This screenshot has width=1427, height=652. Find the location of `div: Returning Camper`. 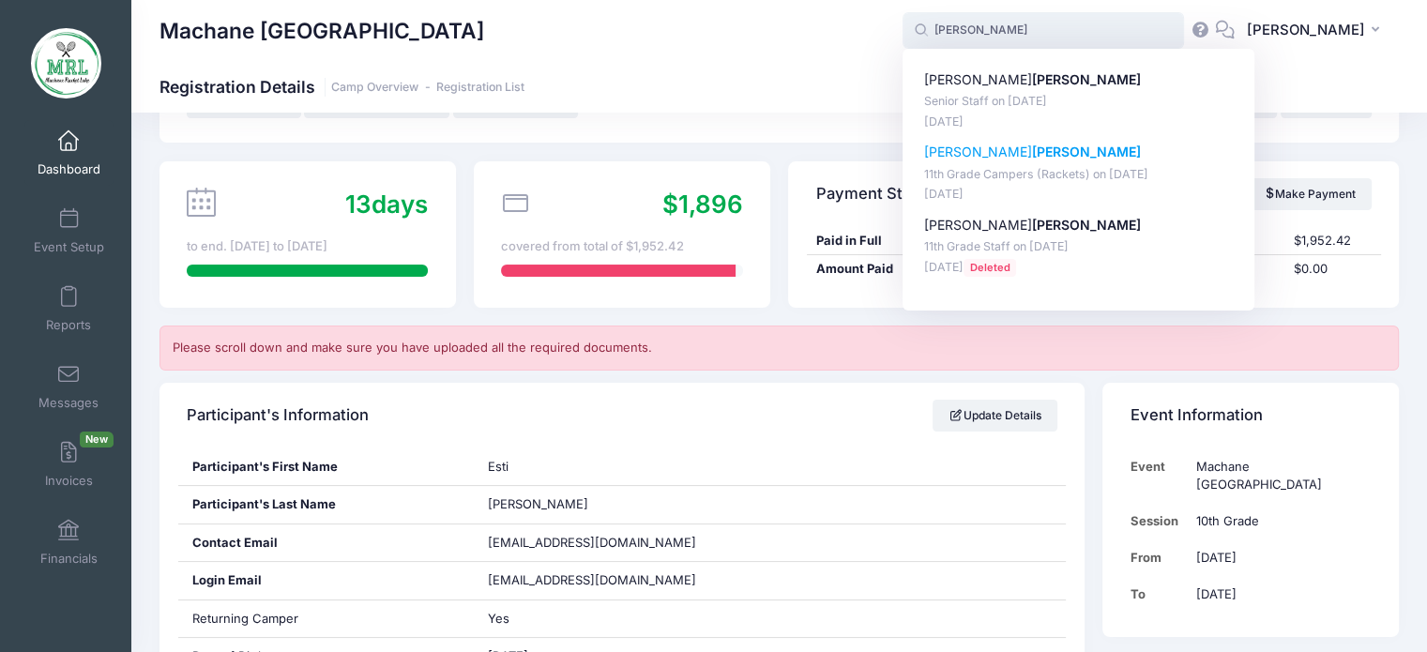

div: Returning Camper is located at coordinates (326, 619).